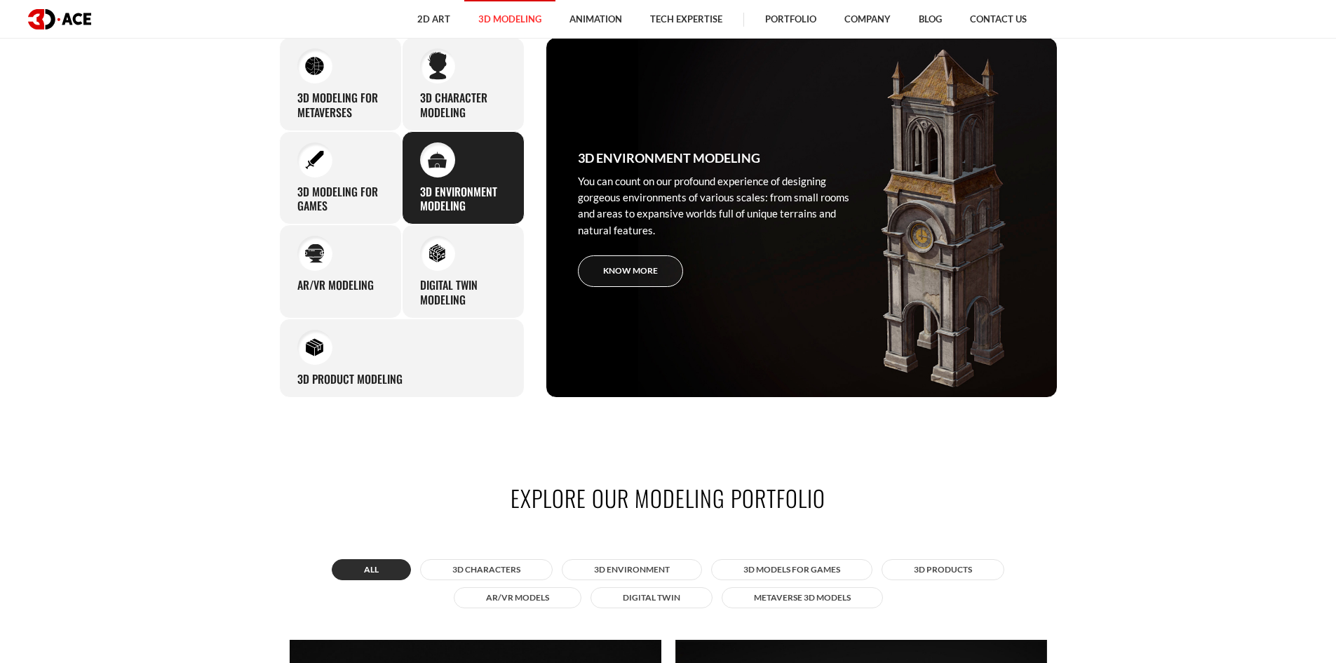 The image size is (1336, 663). Describe the element at coordinates (340, 199) in the screenshot. I see `h3: 3D modeling for games` at that location.